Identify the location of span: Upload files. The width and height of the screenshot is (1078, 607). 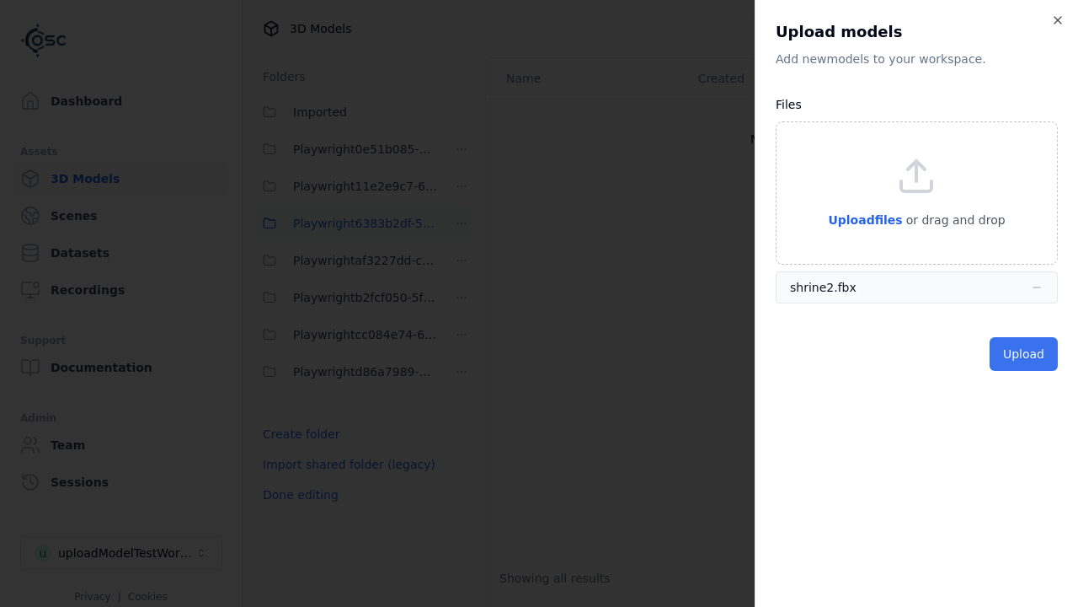
(865, 220).